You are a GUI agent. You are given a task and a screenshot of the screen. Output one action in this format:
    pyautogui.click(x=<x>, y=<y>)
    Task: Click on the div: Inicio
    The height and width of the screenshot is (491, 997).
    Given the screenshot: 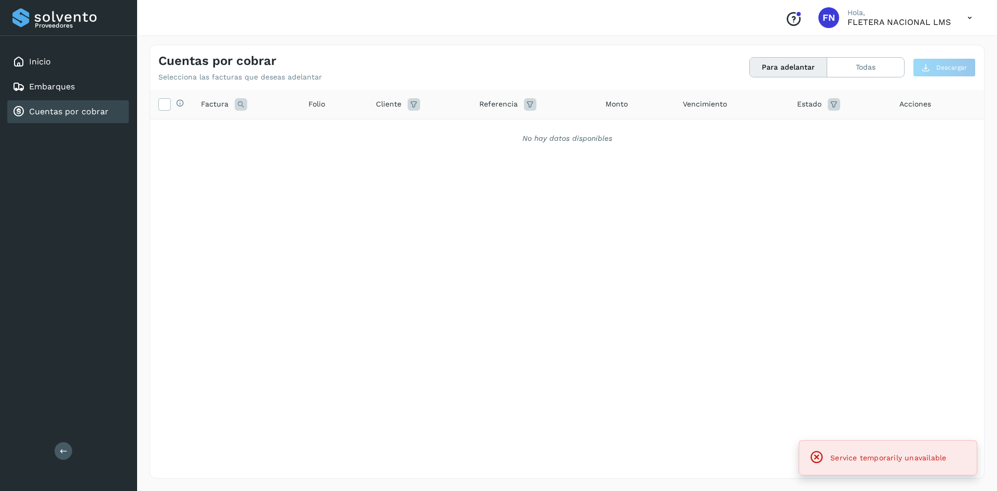 What is the action you would take?
    pyautogui.click(x=68, y=62)
    